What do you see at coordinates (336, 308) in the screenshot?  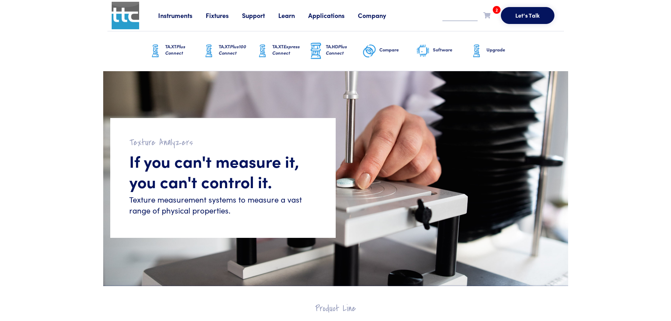 I see `h2: Product Line` at bounding box center [336, 308].